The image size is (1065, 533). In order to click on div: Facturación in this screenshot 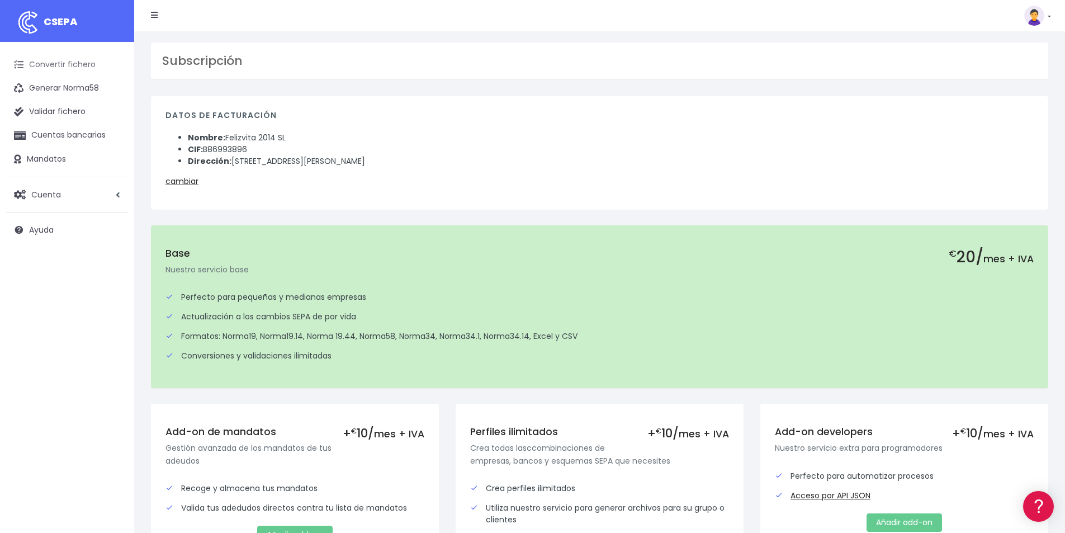, I will do `click(112, 227)`.